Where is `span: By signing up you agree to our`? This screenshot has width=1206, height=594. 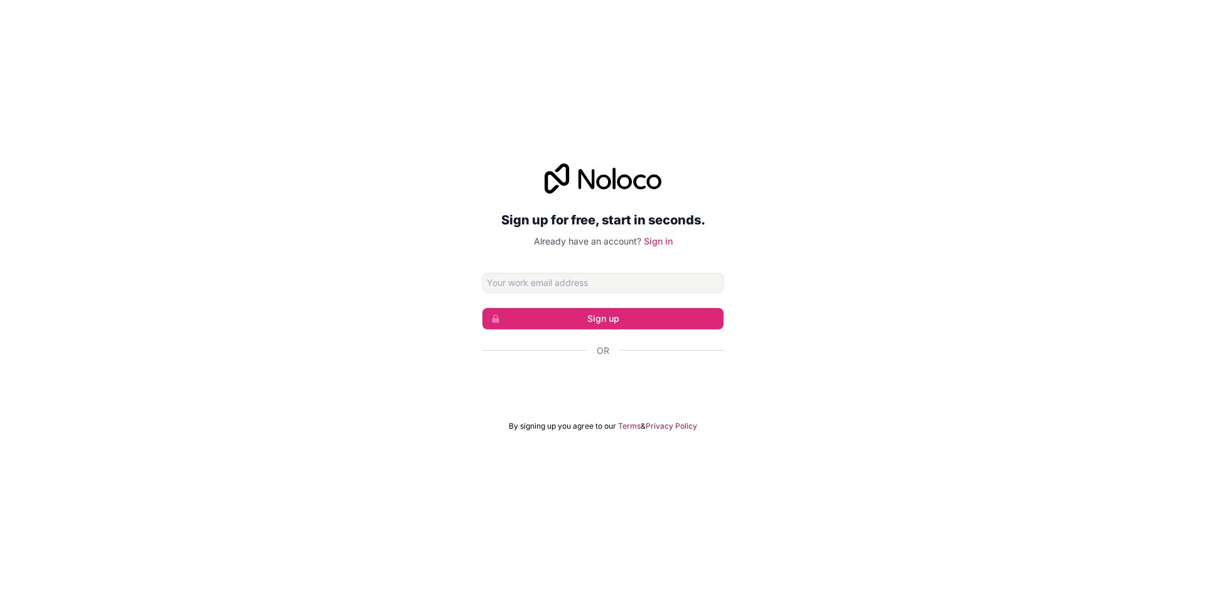 span: By signing up you agree to our is located at coordinates (562, 426).